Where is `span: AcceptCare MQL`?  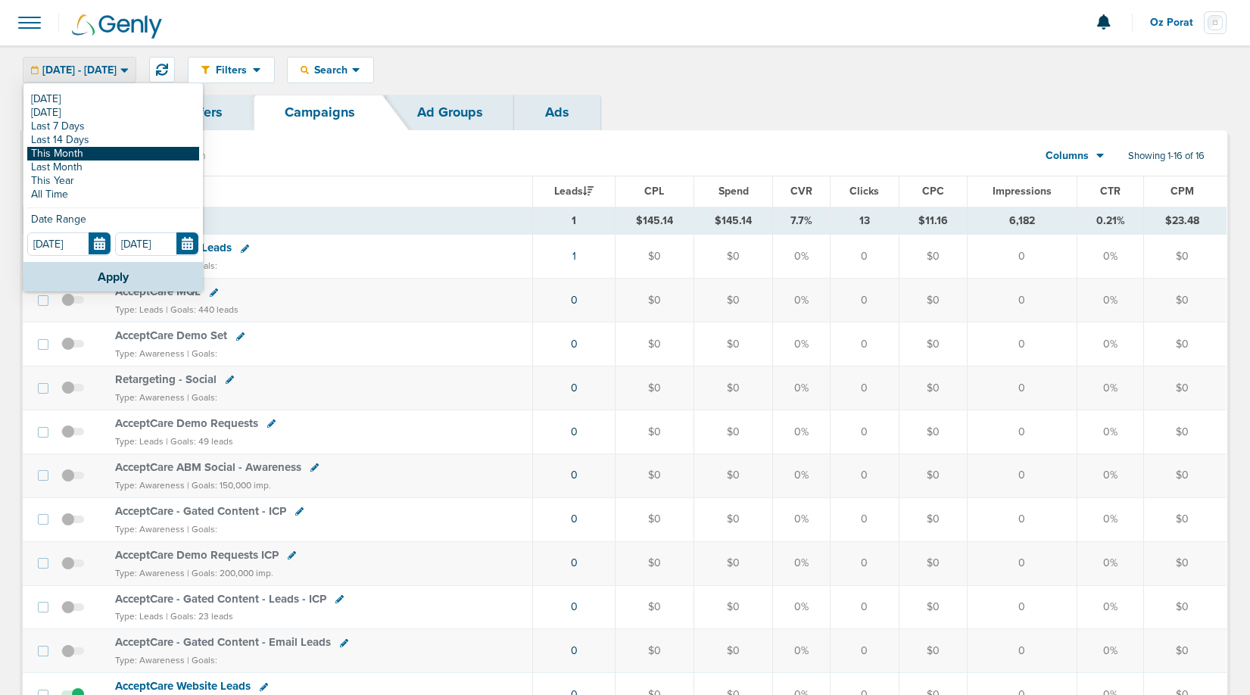 span: AcceptCare MQL is located at coordinates (158, 292).